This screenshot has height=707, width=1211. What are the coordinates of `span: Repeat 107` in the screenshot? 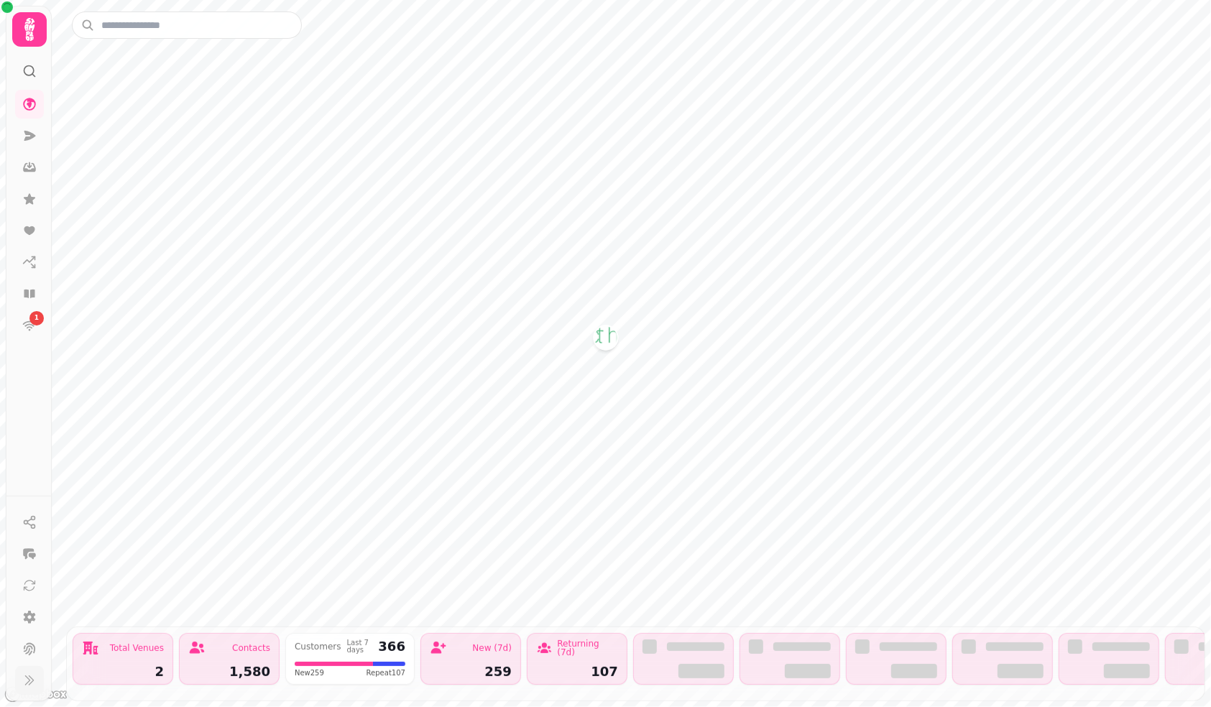 It's located at (386, 673).